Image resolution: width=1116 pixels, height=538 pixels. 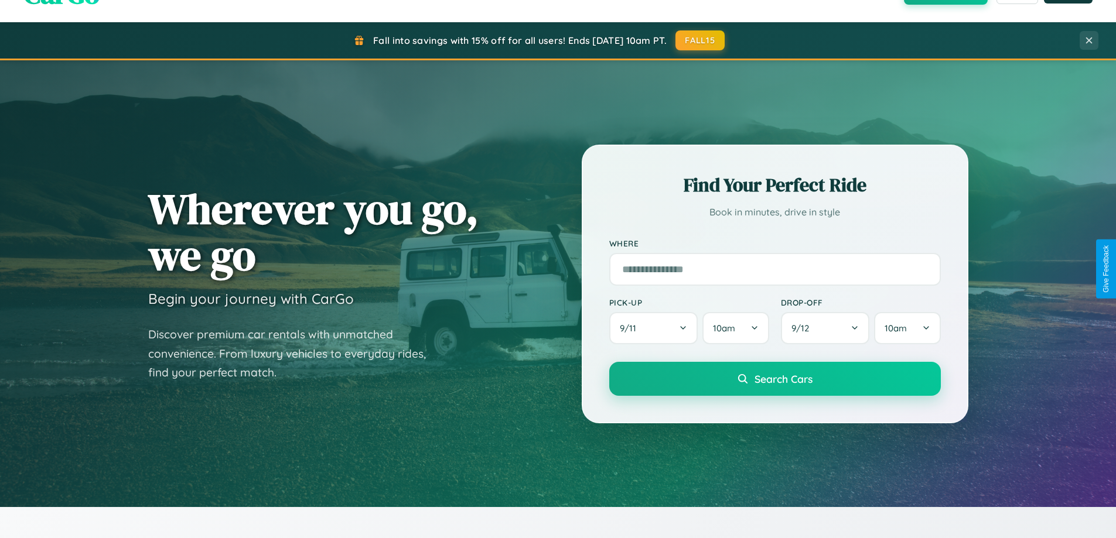 What do you see at coordinates (775, 243) in the screenshot?
I see `label: Where` at bounding box center [775, 243].